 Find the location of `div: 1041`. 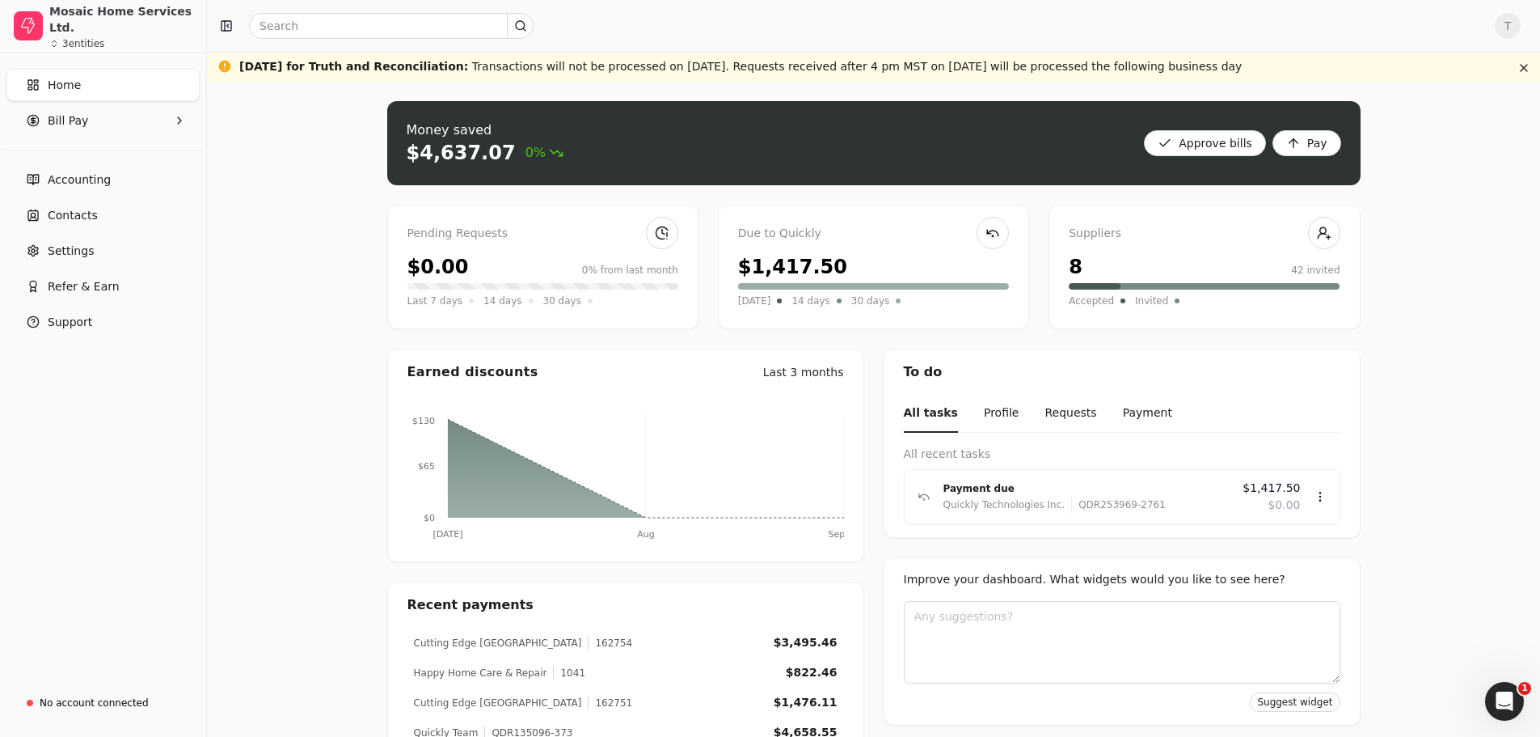

div: 1041 is located at coordinates (569, 673).